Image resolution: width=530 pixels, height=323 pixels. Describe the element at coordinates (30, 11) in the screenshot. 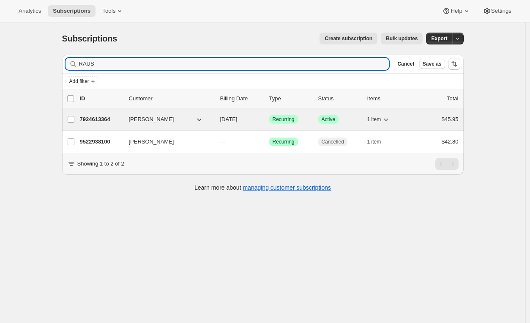

I see `button: Analytics` at that location.